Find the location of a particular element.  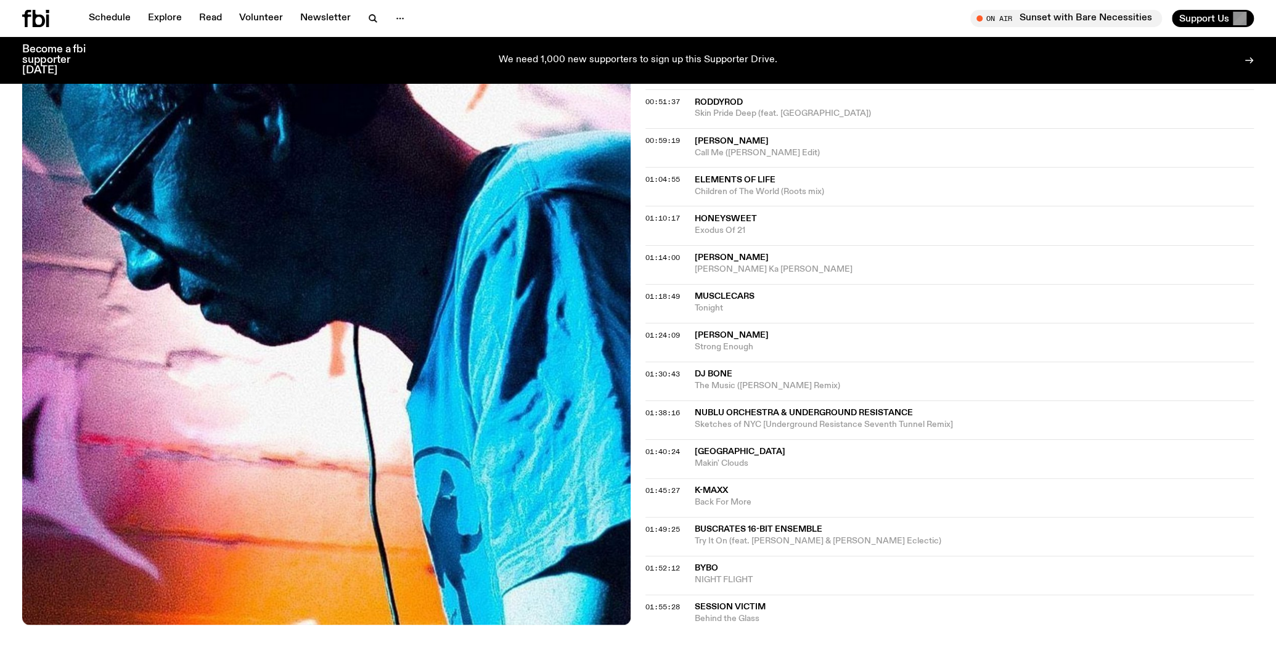

a: Volunteer is located at coordinates (261, 18).